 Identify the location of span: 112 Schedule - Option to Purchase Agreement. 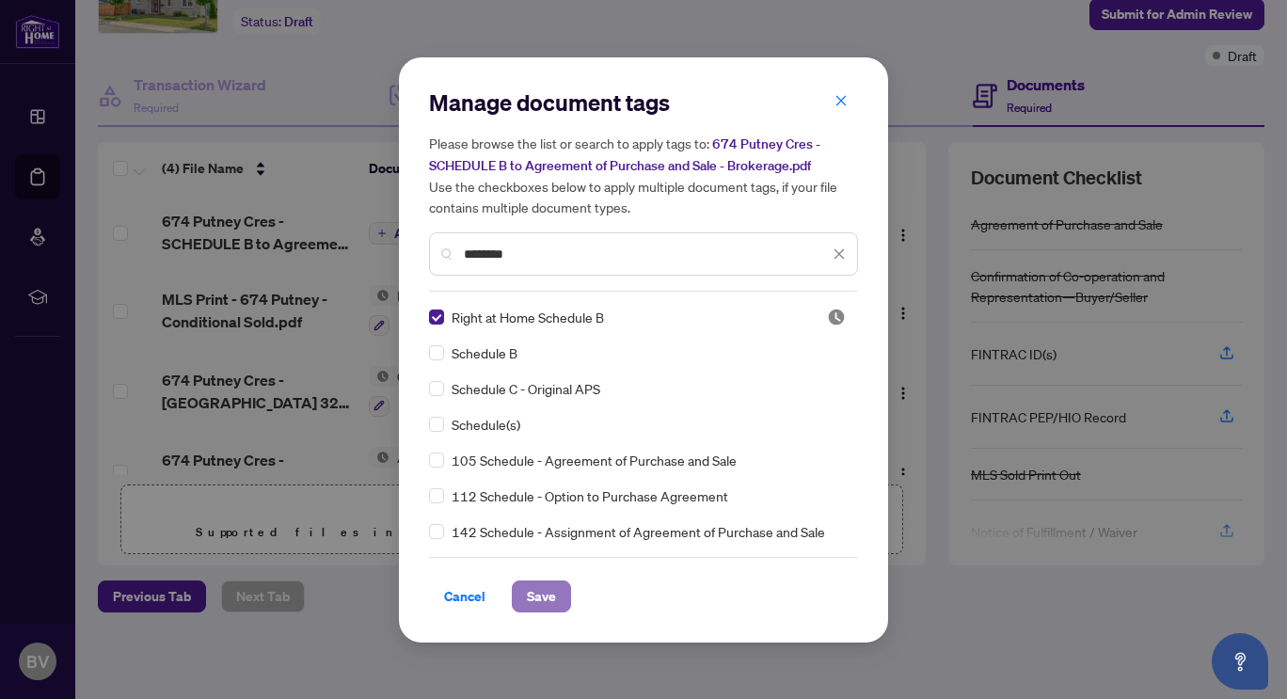
(590, 496).